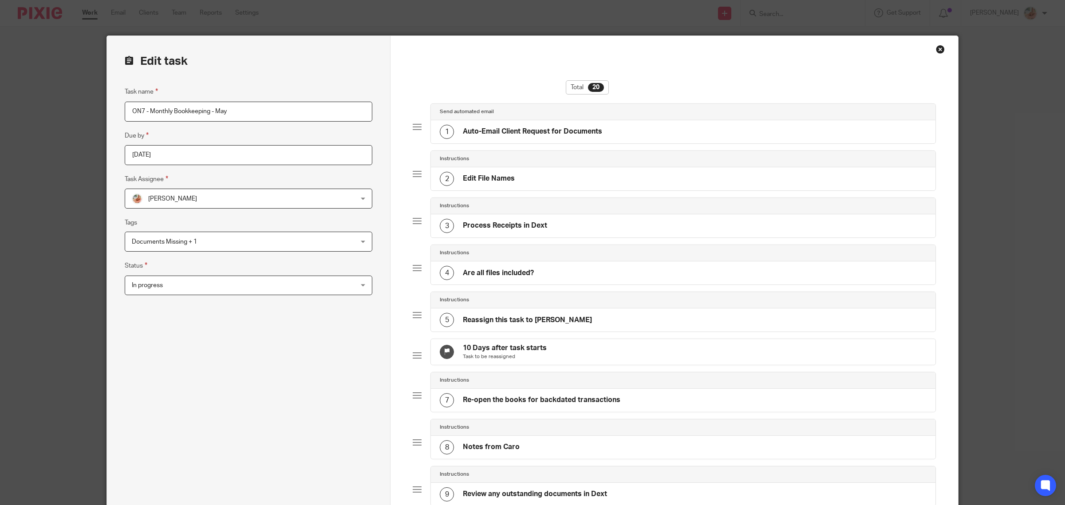  What do you see at coordinates (249, 155) in the screenshot?
I see `input: Pick a date` at bounding box center [249, 155].